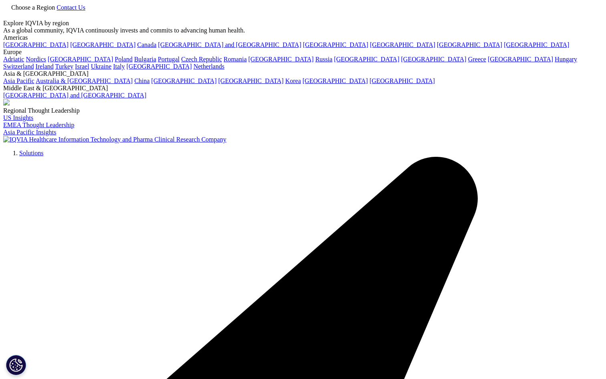 The width and height of the screenshot is (606, 379). Describe the element at coordinates (18, 66) in the screenshot. I see `a: Switzerland` at that location.